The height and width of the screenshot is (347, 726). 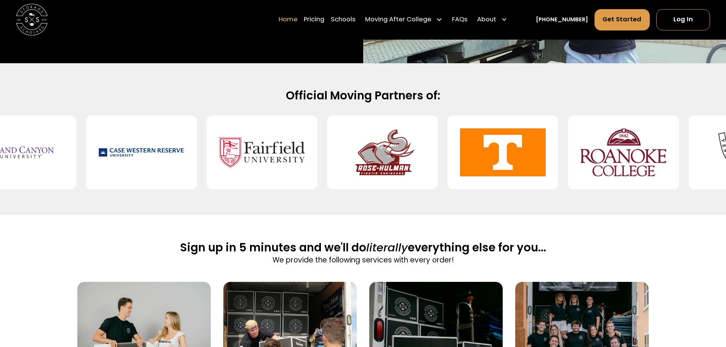 What do you see at coordinates (363, 260) in the screenshot?
I see `p: We provide the following services with every order!` at bounding box center [363, 260].